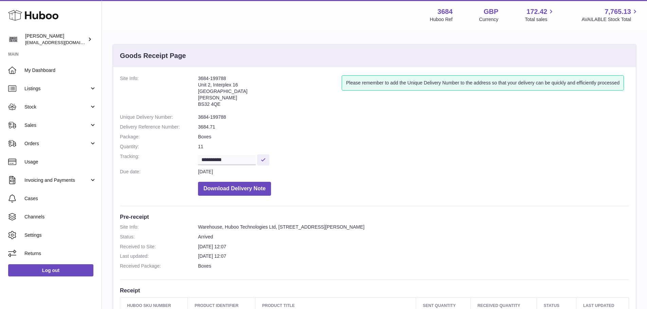  What do you see at coordinates (610, 19) in the screenshot?
I see `span: AVAILABLE Stock Total` at bounding box center [610, 19].